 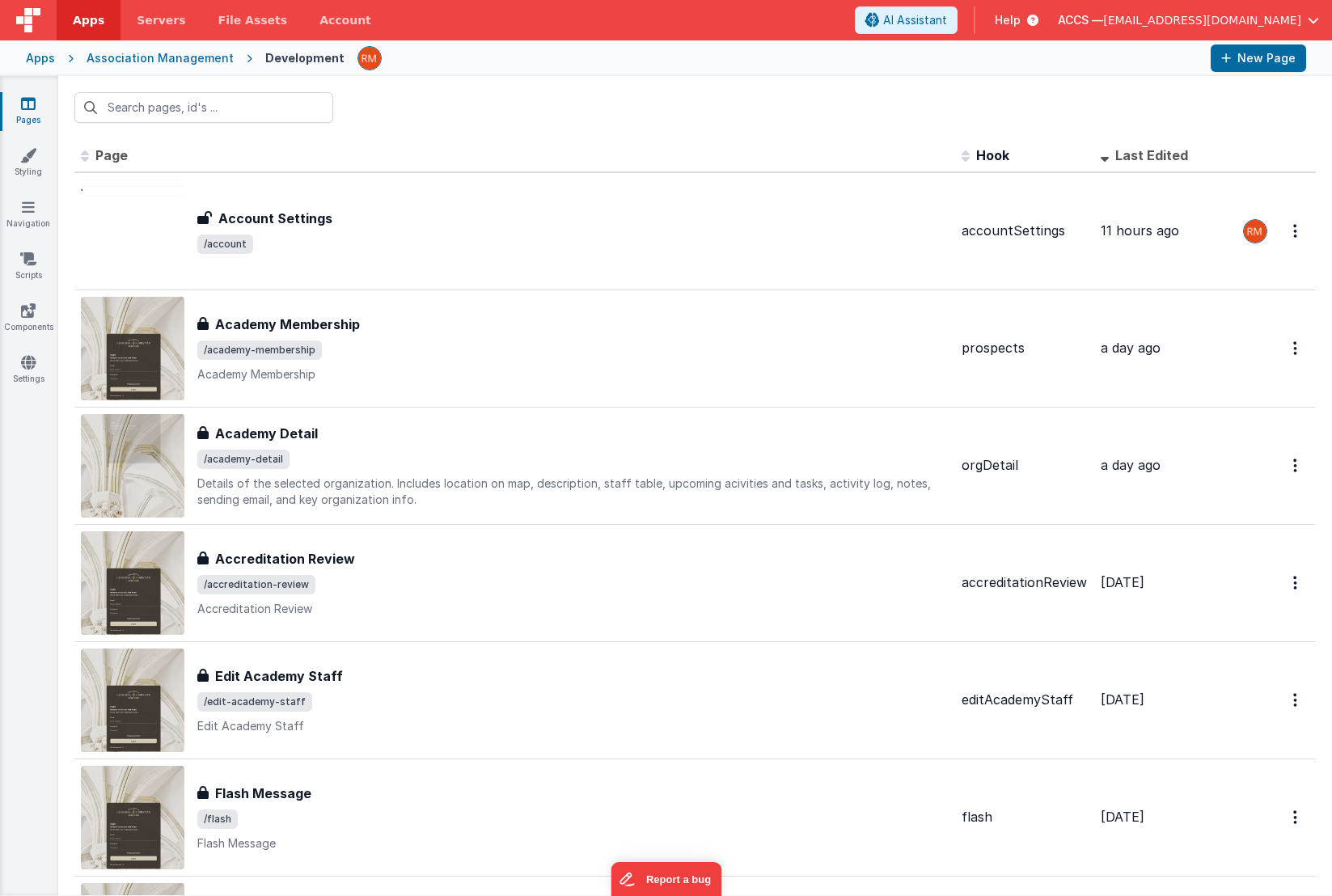 What do you see at coordinates (275, 219) in the screenshot?
I see `h3: Account Settings` at bounding box center [275, 219].